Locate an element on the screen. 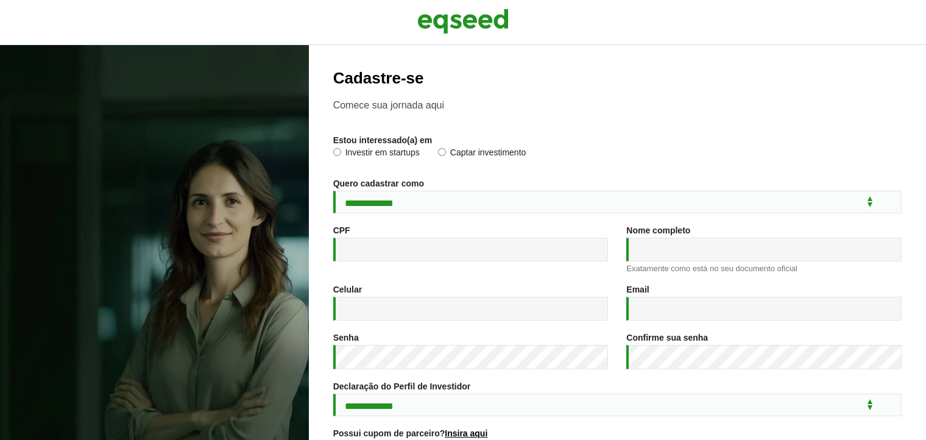  label: Captar investimento is located at coordinates (482, 154).